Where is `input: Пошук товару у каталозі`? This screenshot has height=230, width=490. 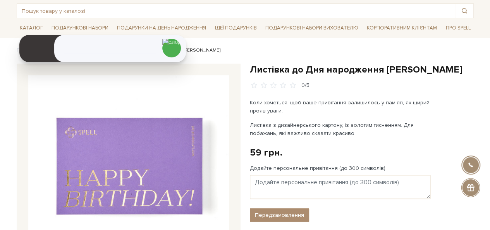
input: Пошук товару у каталозі is located at coordinates (236, 11).